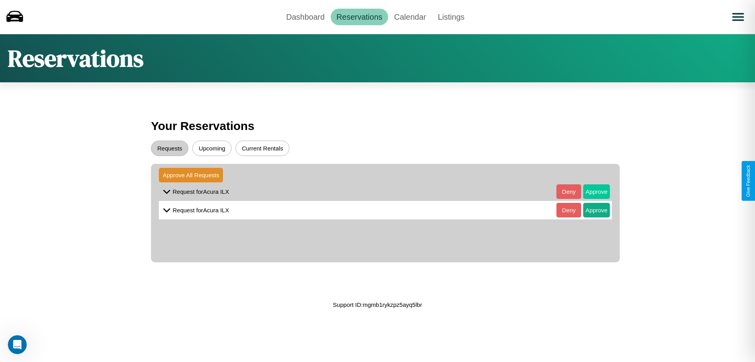  I want to click on button: Approve All Requests, so click(191, 175).